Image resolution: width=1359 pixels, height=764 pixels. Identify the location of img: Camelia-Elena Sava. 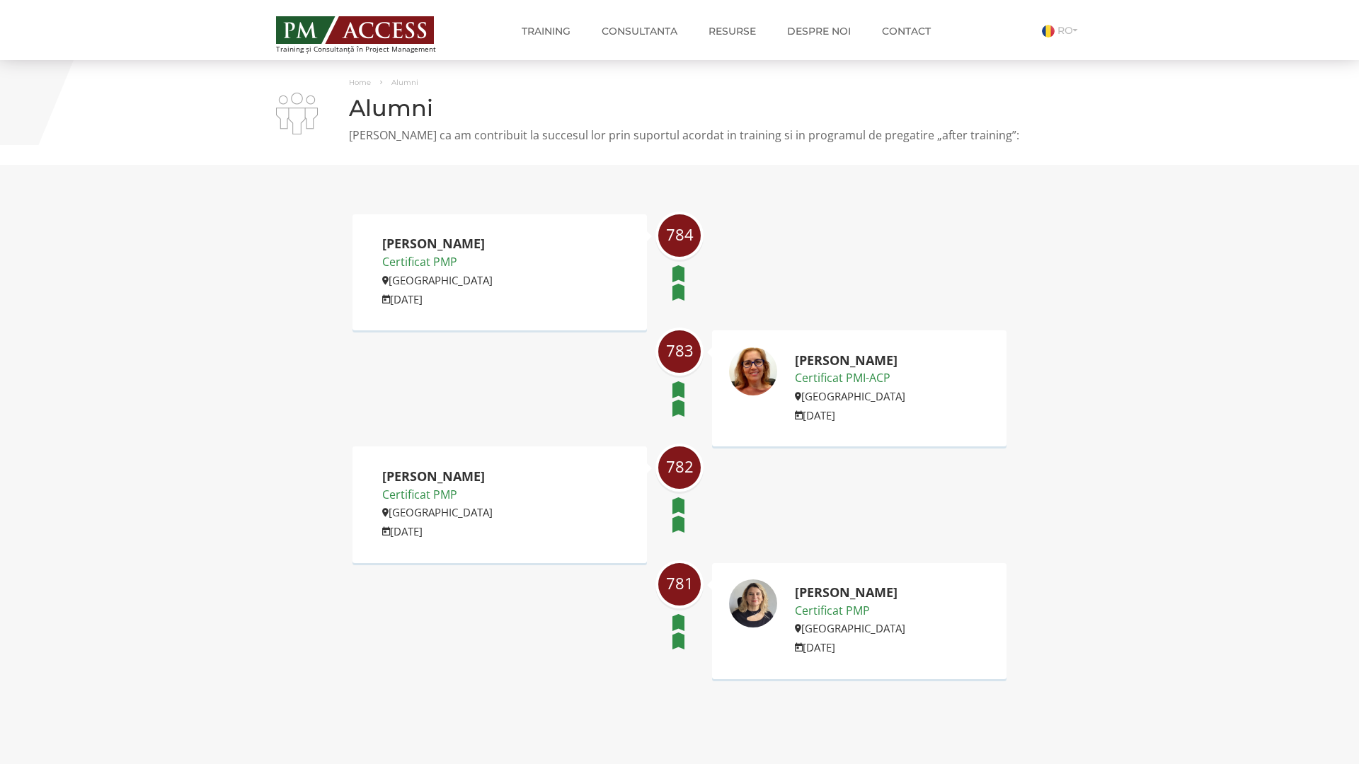
(753, 372).